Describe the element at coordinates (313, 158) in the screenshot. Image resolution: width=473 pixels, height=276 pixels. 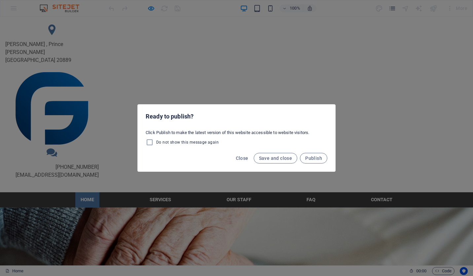
I see `button: Publish` at that location.